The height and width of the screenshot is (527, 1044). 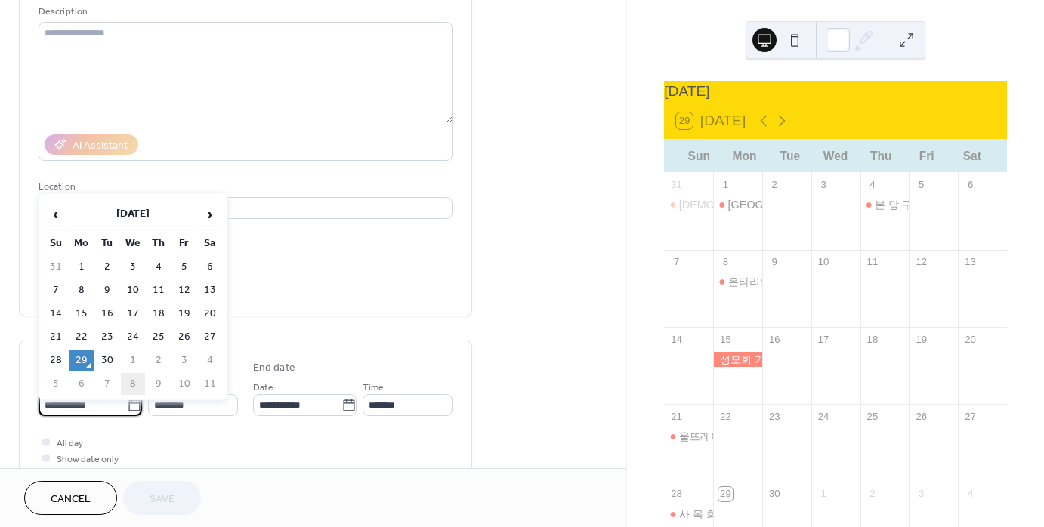 What do you see at coordinates (244, 187) in the screenshot?
I see `div: Location` at bounding box center [244, 187].